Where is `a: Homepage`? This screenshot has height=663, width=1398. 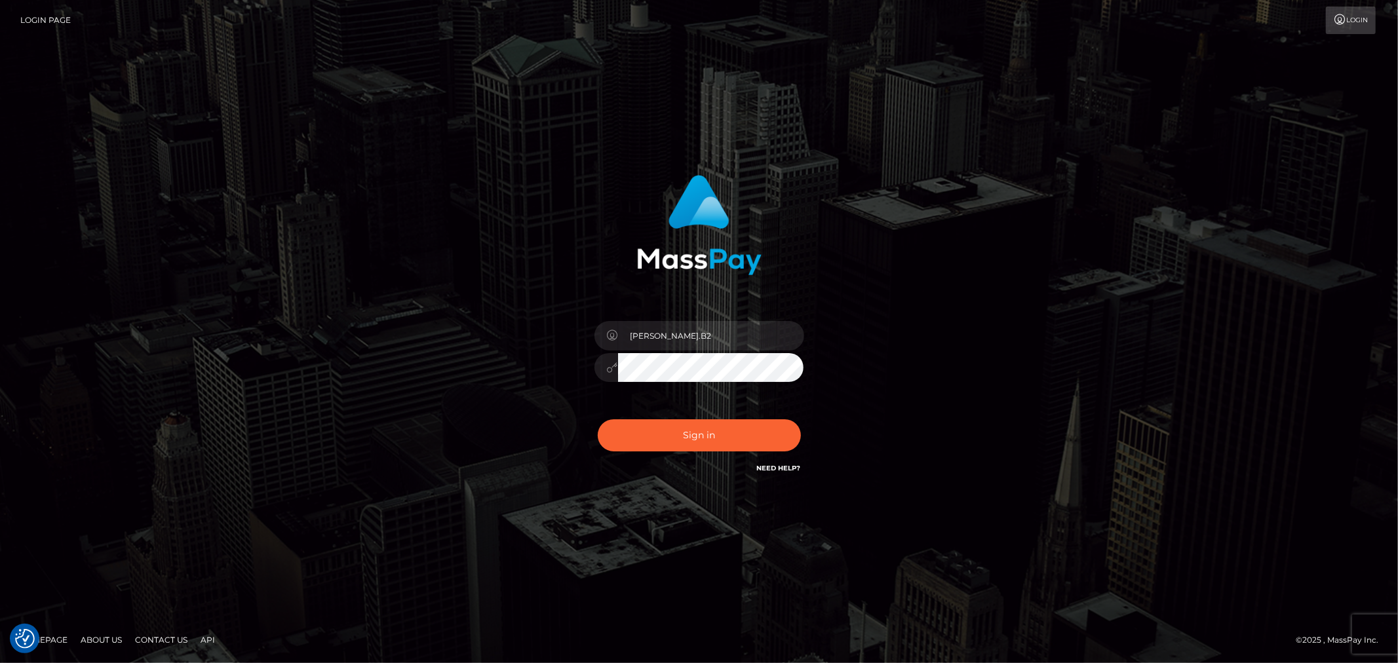
a: Homepage is located at coordinates (43, 640).